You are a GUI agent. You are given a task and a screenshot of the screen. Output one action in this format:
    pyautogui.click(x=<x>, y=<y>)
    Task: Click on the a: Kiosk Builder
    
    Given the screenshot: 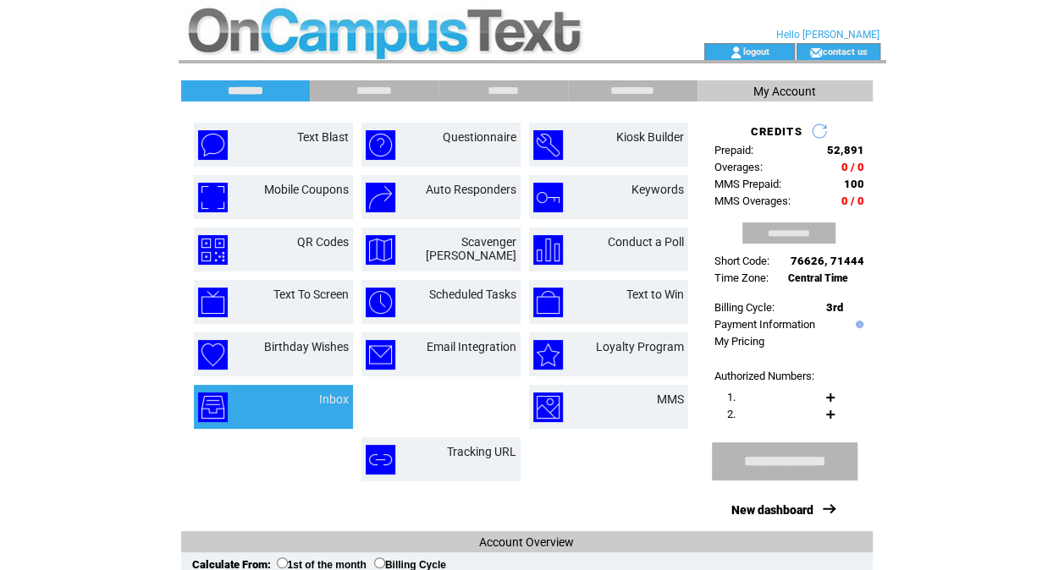 What is the action you would take?
    pyautogui.click(x=650, y=137)
    